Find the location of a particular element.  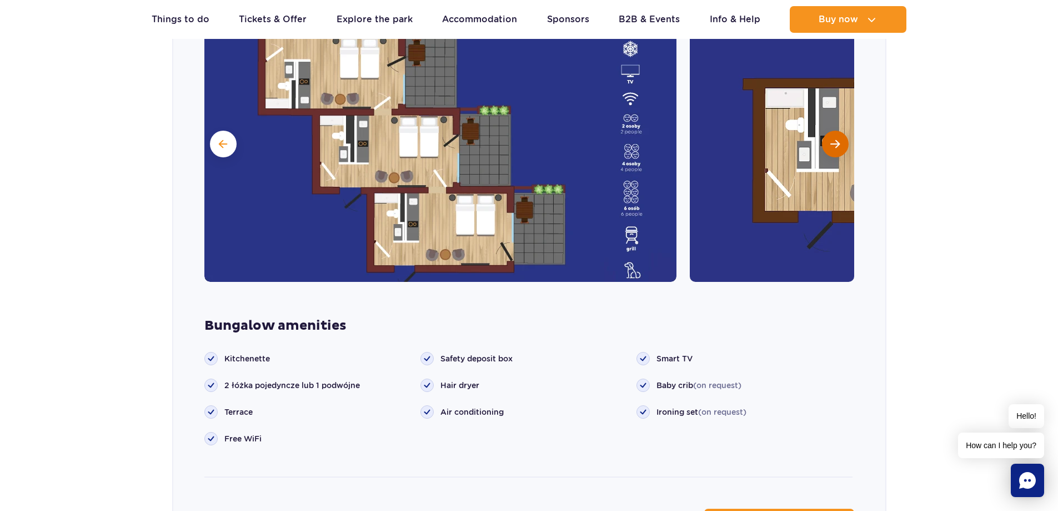

a: B2B & Events is located at coordinates (649, 19).